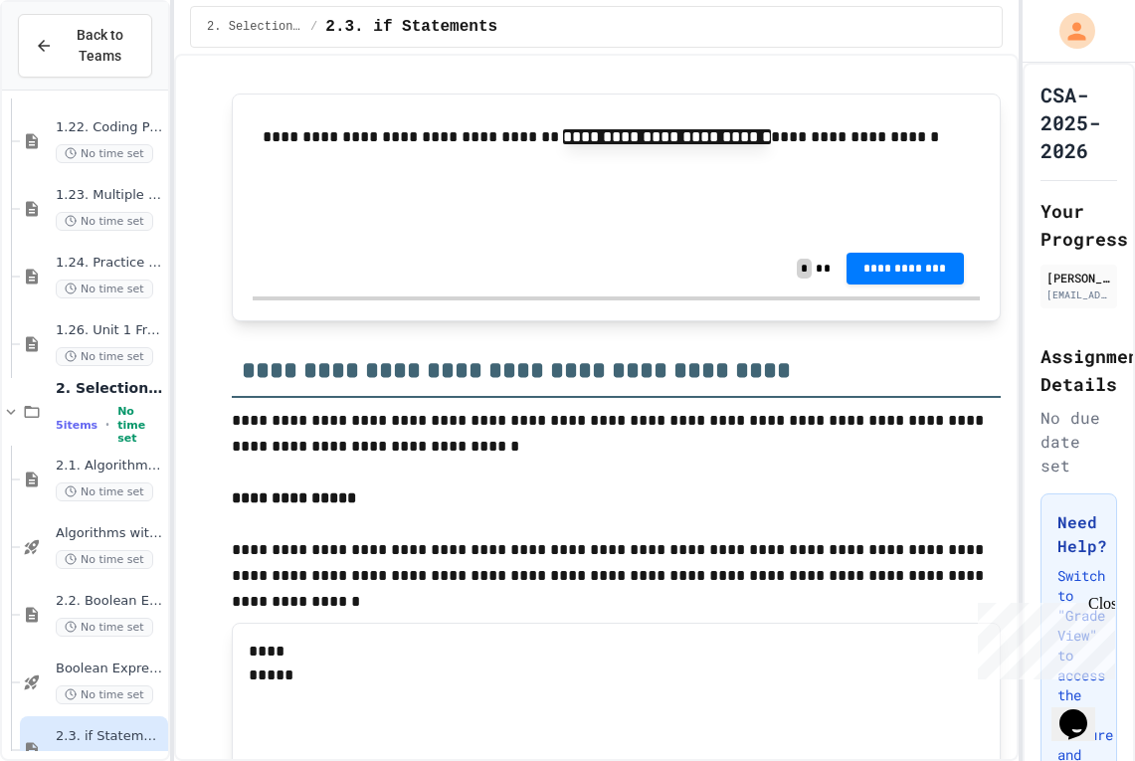  What do you see at coordinates (109, 330) in the screenshot?
I see `span: 1.26. Unit 1 Free Response Question (FRQ) Practice` at bounding box center [109, 330].